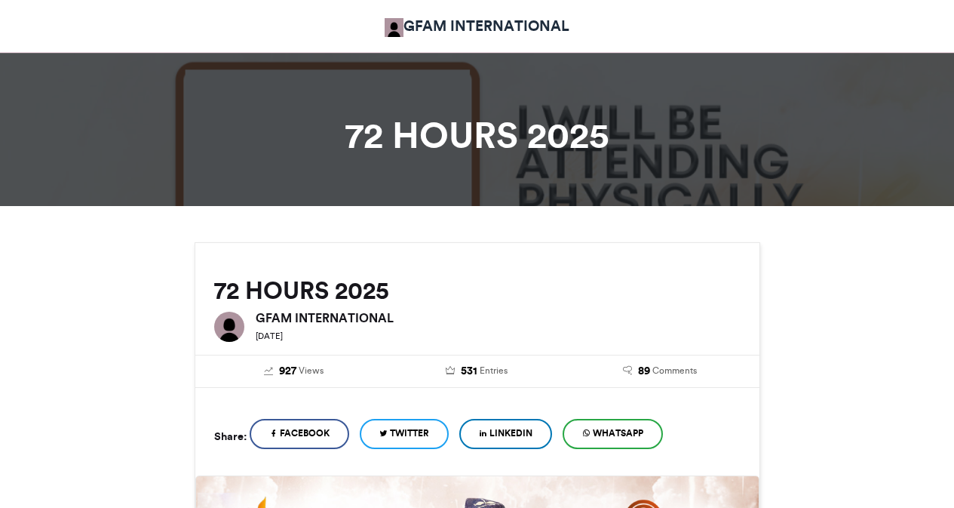 This screenshot has height=508, width=954. Describe the element at coordinates (305, 433) in the screenshot. I see `span: Facebook` at that location.